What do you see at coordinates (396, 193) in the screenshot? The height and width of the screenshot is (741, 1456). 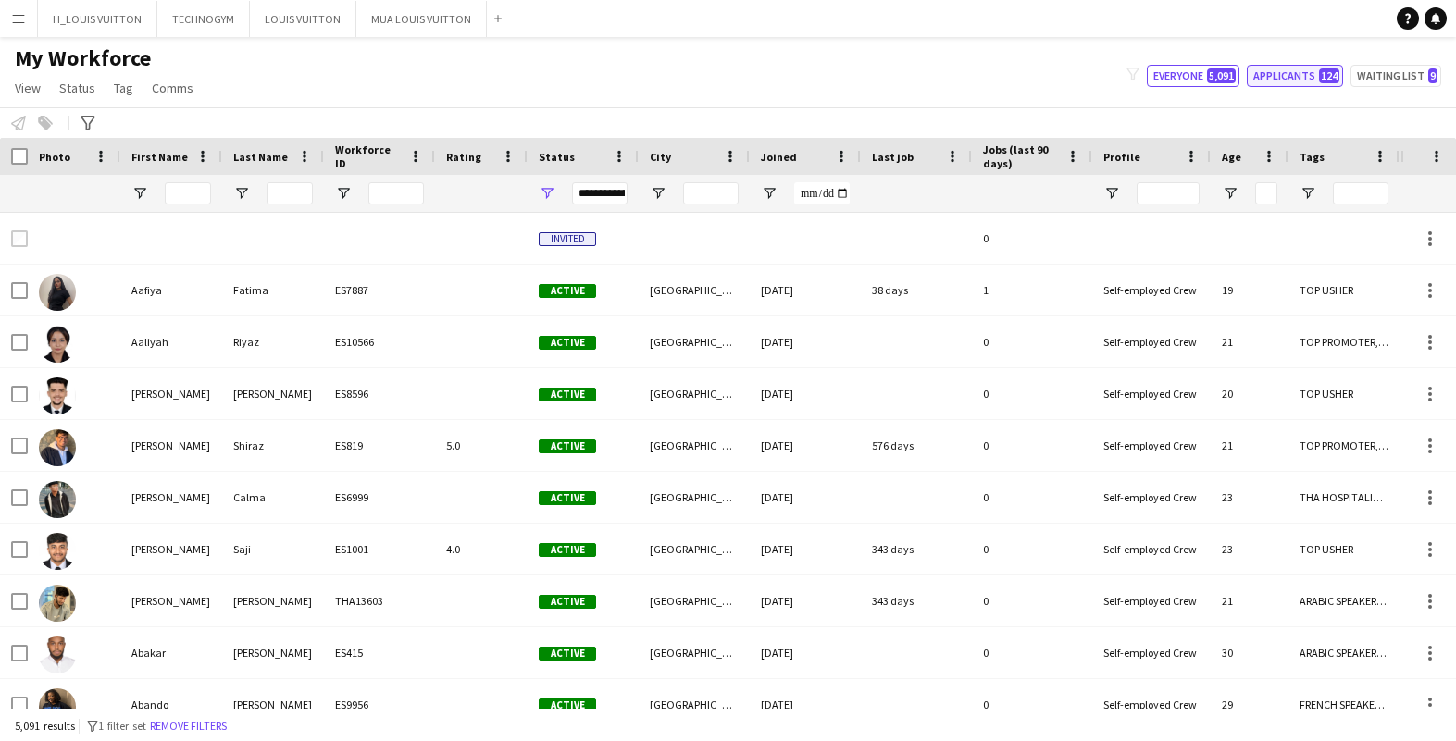 I see `input: Workforce ID Filter Input` at bounding box center [396, 193].